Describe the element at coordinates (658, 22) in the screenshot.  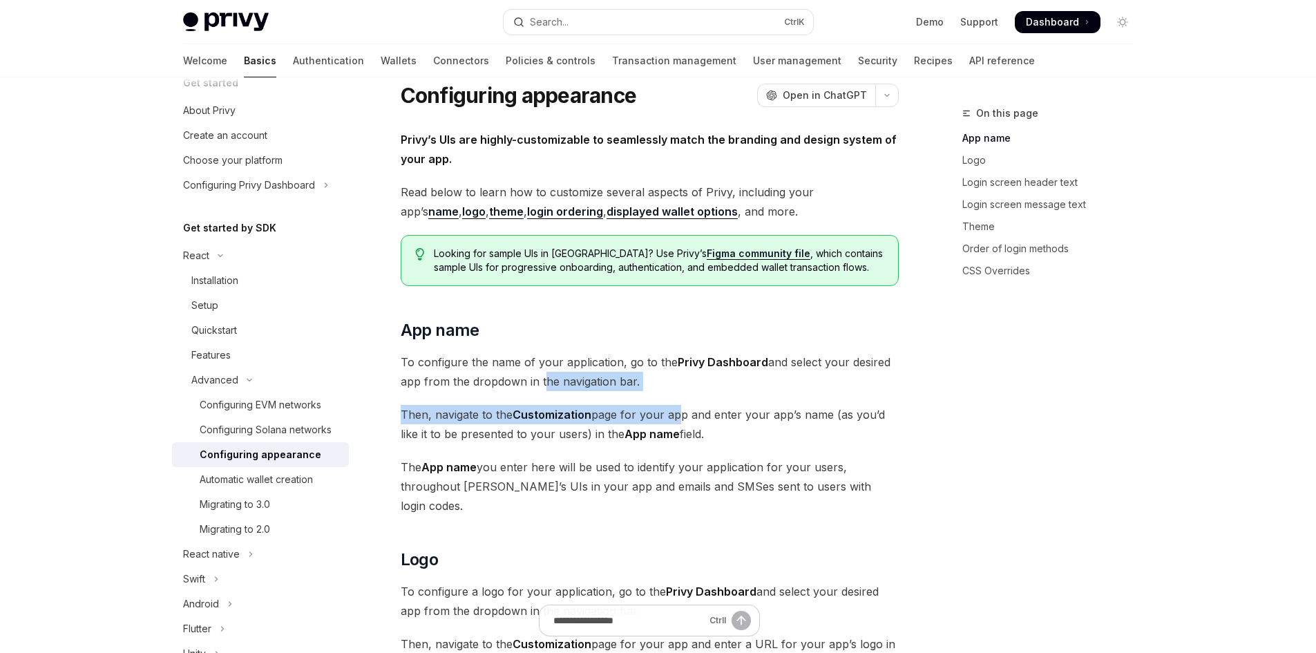
I see `button: Open search` at that location.